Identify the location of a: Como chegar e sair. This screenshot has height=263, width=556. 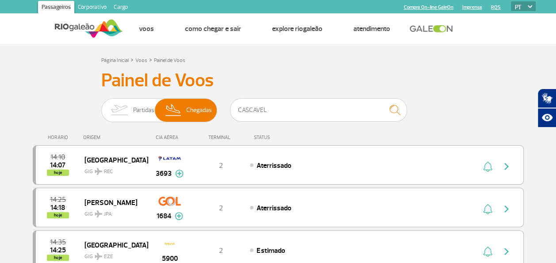
(212, 29).